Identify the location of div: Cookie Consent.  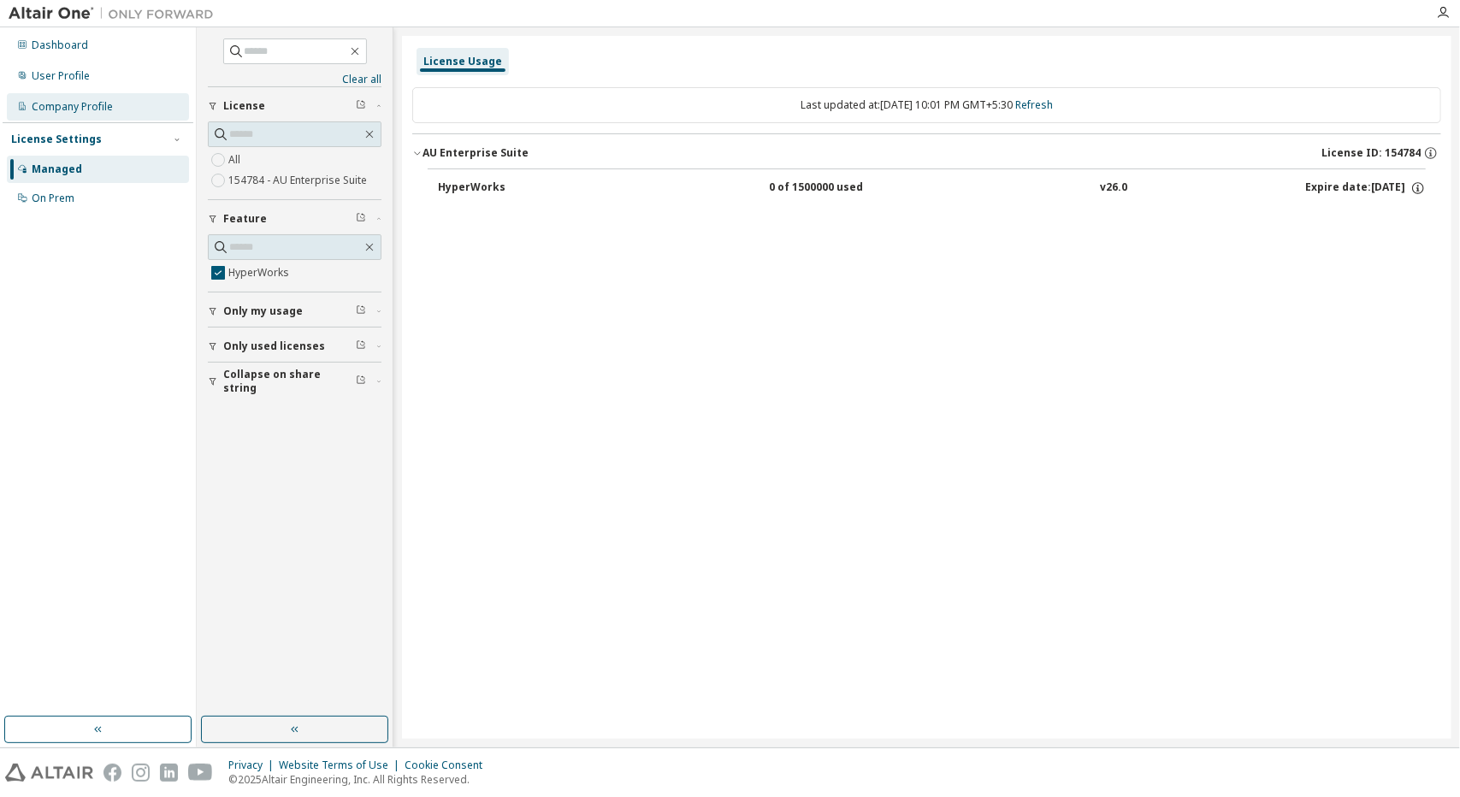
(448, 766).